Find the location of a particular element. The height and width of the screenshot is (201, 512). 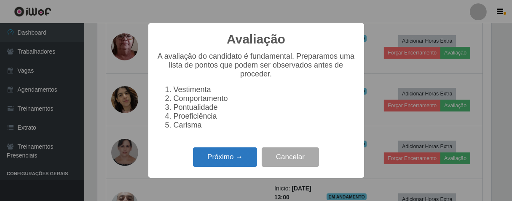

li: Carisma is located at coordinates (265, 125).